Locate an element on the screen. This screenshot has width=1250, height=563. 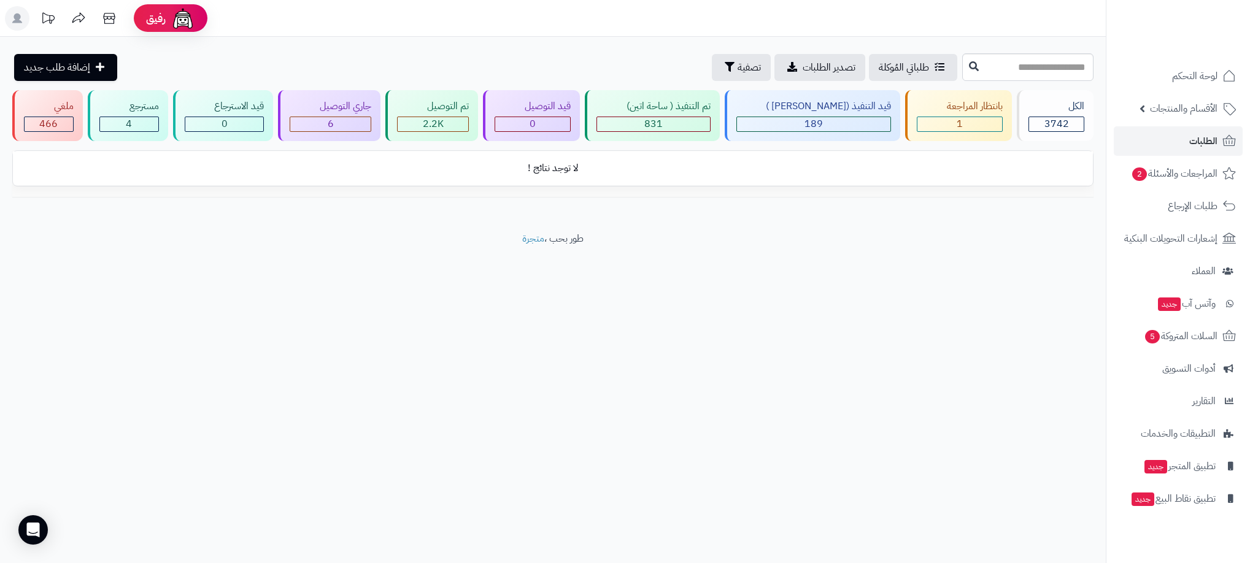
span: تطبيق نقاط البيع is located at coordinates (1173, 499).